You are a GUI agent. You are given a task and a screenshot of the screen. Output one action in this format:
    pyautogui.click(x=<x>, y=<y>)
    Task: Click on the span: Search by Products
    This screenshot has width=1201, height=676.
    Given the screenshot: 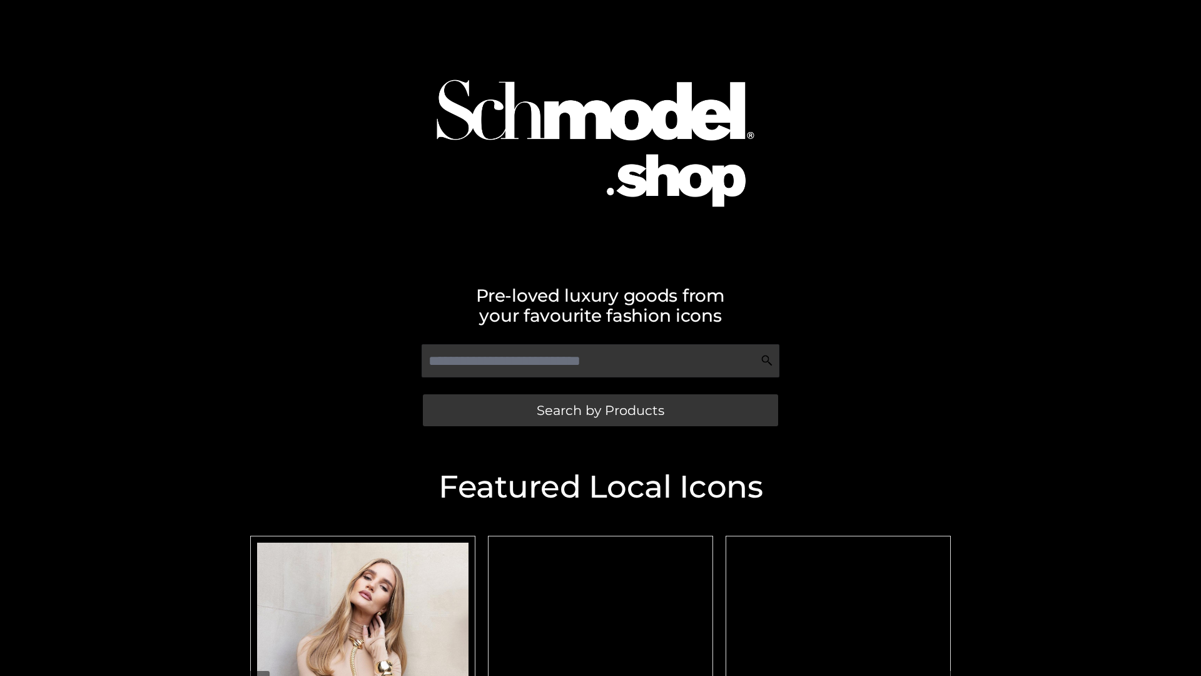 What is the action you would take?
    pyautogui.click(x=601, y=410)
    